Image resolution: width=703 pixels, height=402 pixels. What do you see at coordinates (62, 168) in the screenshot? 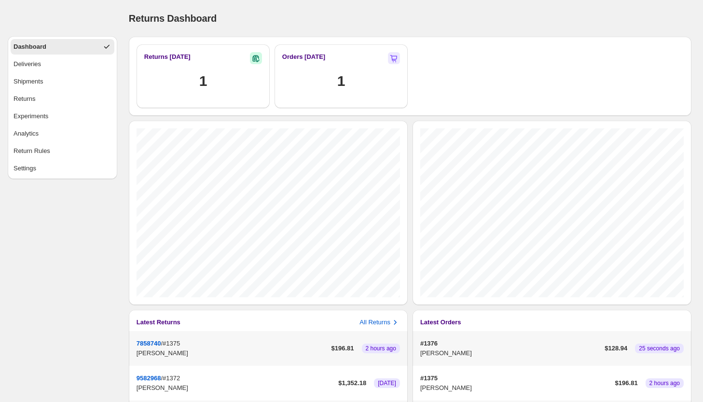
I see `button: Settings` at bounding box center [62, 168].